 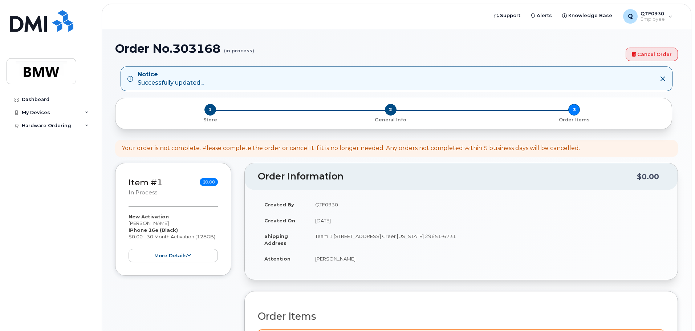 I want to click on strong: iPhone 16e (Black), so click(x=153, y=230).